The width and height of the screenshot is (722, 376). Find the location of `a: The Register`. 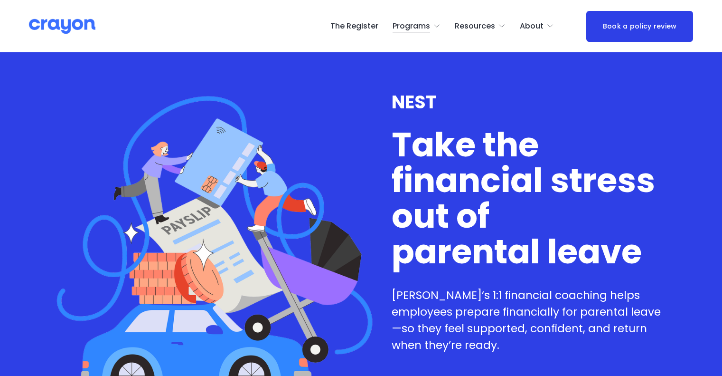

a: The Register is located at coordinates (354, 26).